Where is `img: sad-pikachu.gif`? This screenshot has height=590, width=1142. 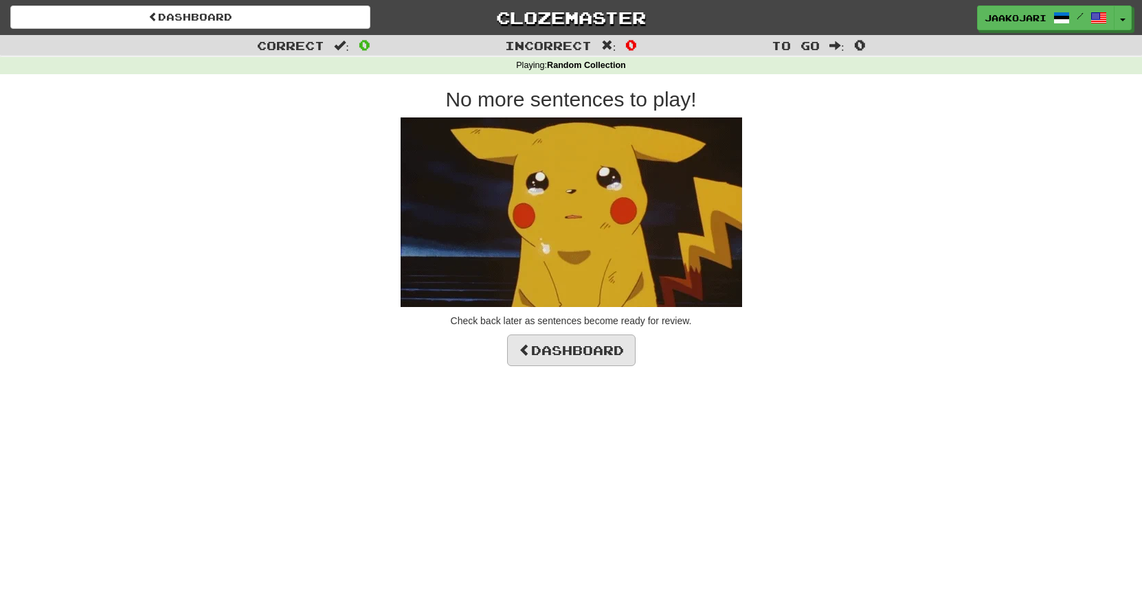
img: sad-pikachu.gif is located at coordinates (571, 212).